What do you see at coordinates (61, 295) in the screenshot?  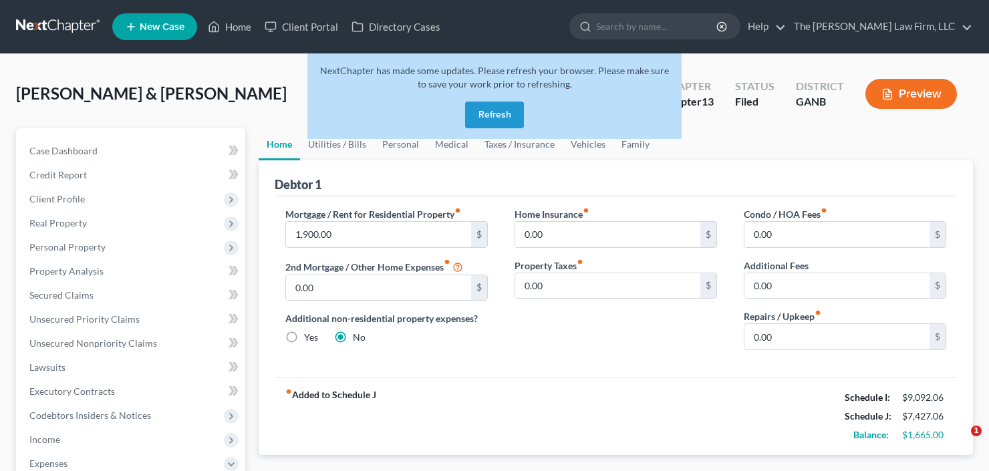 I see `span: Secured Claims` at bounding box center [61, 295].